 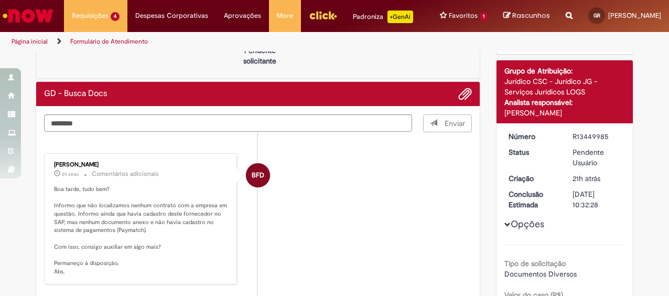 What do you see at coordinates (463, 16) in the screenshot?
I see `span: Favoritos` at bounding box center [463, 16].